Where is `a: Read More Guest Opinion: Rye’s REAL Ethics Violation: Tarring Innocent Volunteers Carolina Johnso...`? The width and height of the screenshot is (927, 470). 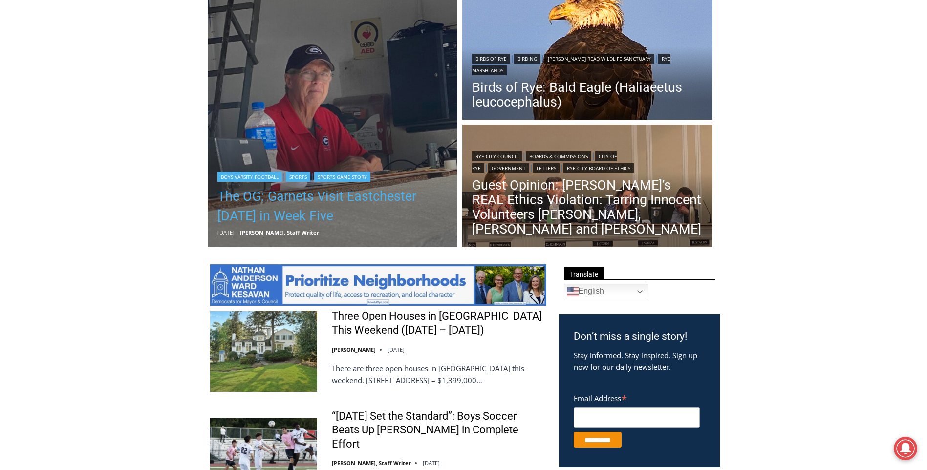 a: Read More Guest Opinion: Rye’s REAL Ethics Violation: Tarring Innocent Volunteers Carolina Johnso... is located at coordinates (587, 187).